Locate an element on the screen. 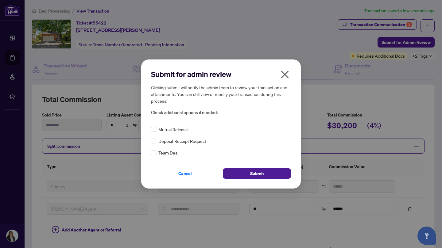 The image size is (442, 248). button: Cancel is located at coordinates (185, 174).